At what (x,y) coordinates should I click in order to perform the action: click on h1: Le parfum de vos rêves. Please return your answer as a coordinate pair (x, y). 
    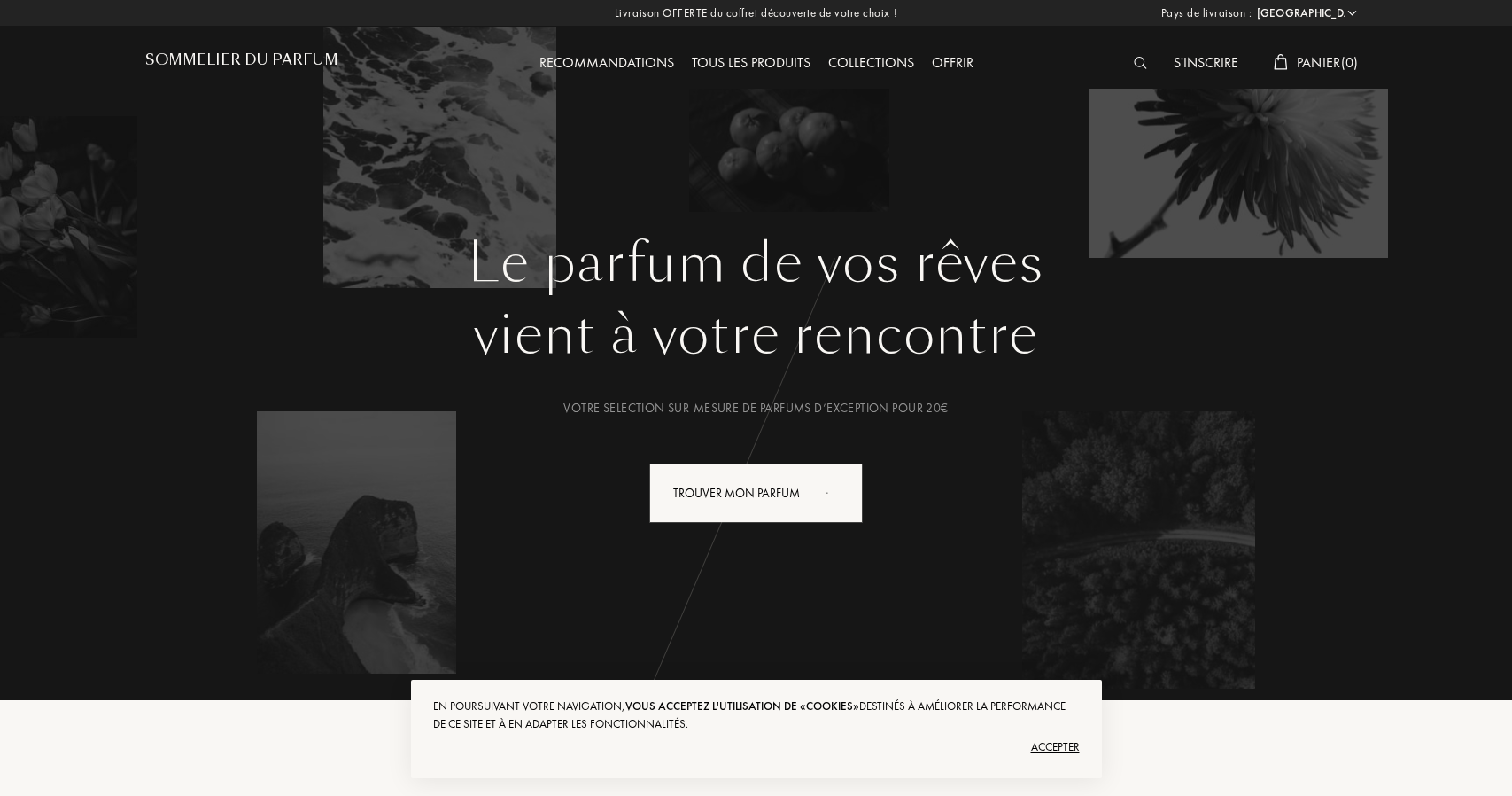
    Looking at the image, I should click on (756, 264).